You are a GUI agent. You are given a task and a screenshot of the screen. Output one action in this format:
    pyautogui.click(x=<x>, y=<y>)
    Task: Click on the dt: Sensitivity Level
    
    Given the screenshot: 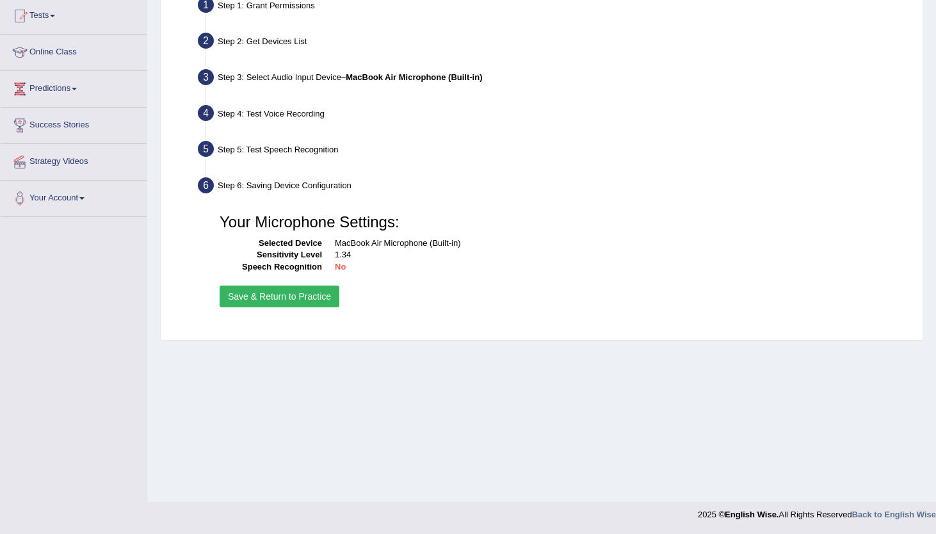 What is the action you would take?
    pyautogui.click(x=271, y=255)
    